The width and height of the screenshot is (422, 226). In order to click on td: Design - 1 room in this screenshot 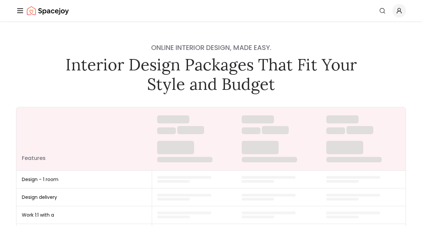, I will do `click(84, 180)`.